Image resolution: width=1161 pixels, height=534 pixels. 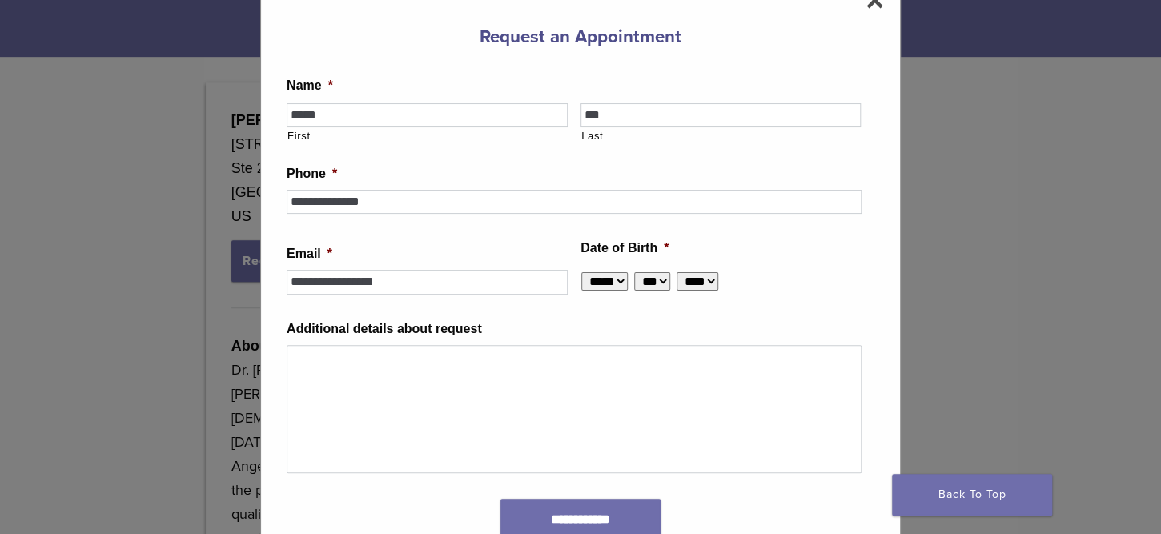 I want to click on label: First, so click(x=428, y=136).